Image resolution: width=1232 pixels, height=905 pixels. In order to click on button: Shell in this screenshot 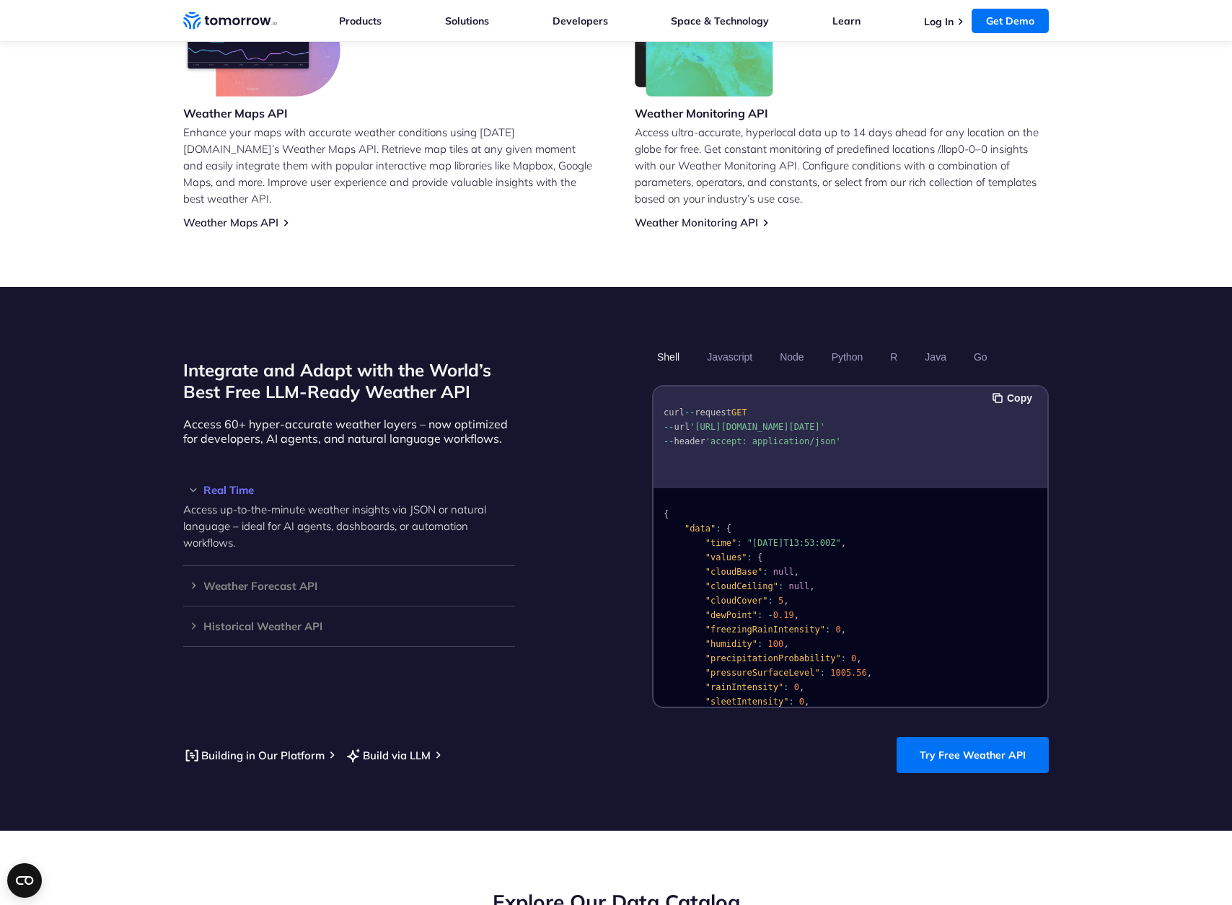, I will do `click(668, 357)`.